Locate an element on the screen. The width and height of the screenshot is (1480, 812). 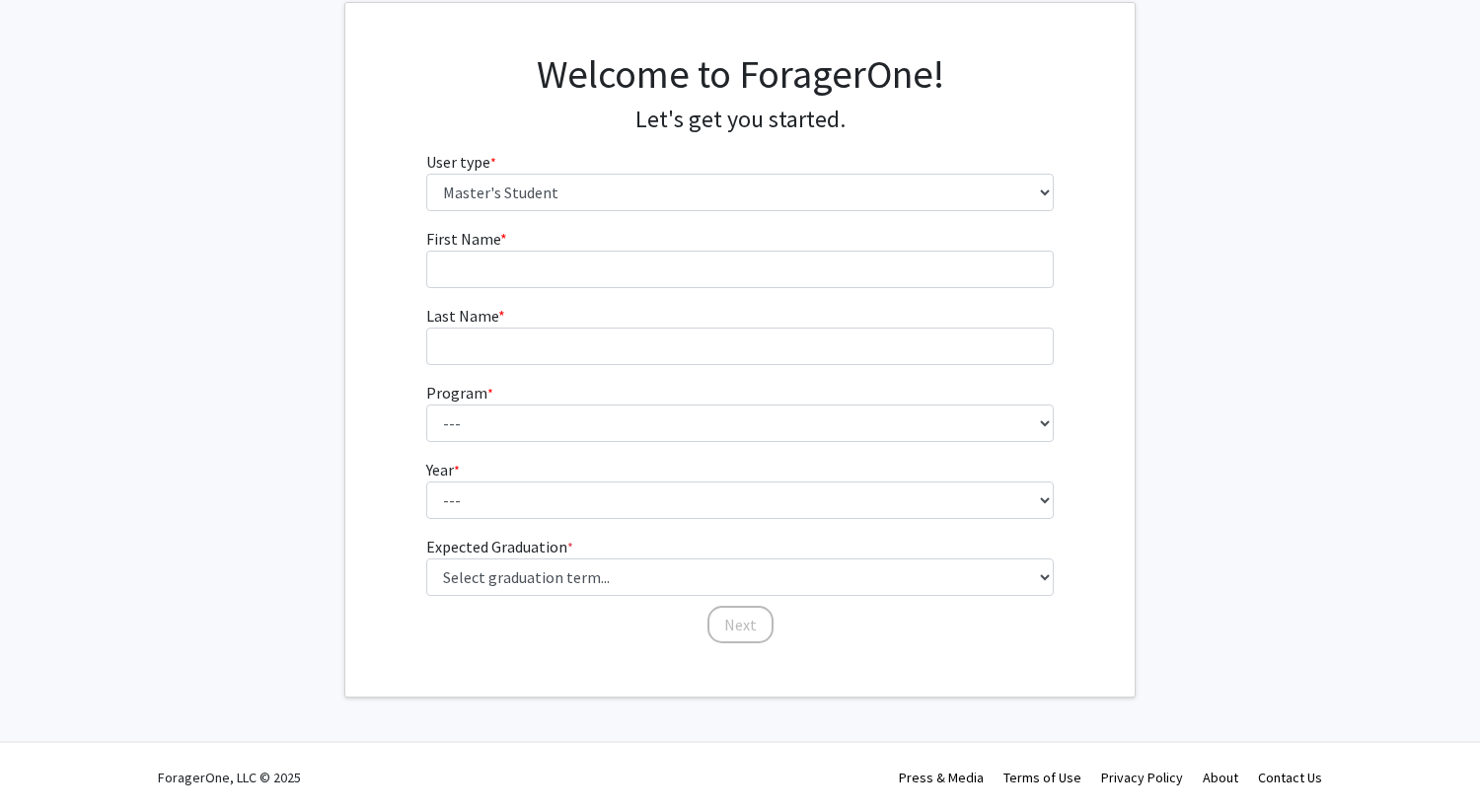
span: First Name is located at coordinates (463, 239).